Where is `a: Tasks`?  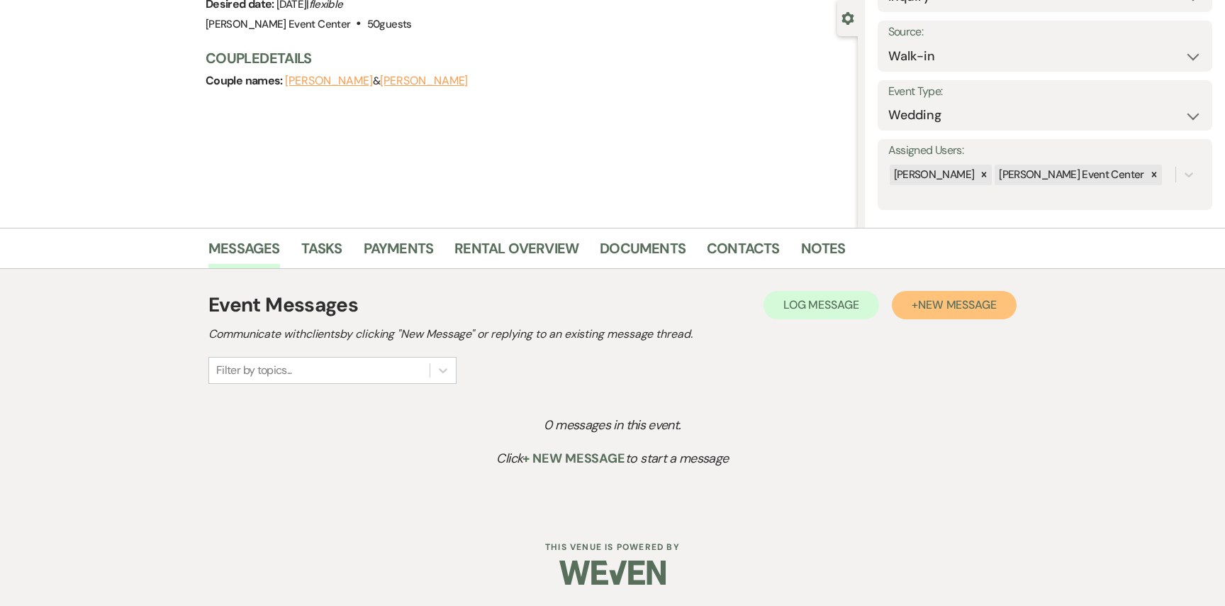 a: Tasks is located at coordinates (322, 252).